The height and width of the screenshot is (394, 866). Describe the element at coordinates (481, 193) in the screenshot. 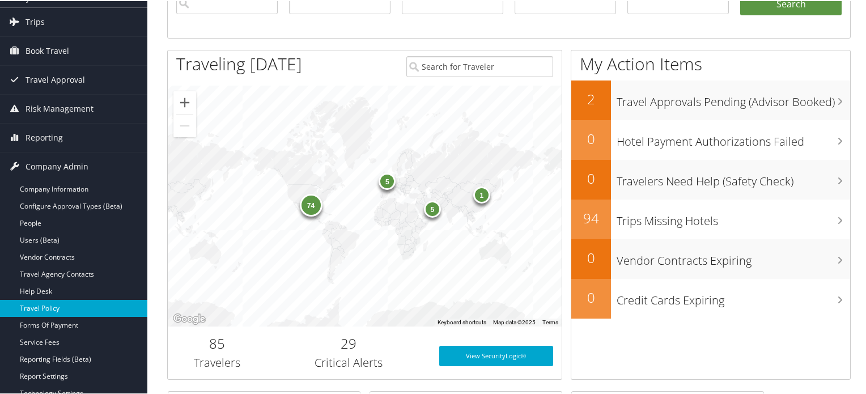

I see `div: 1` at that location.